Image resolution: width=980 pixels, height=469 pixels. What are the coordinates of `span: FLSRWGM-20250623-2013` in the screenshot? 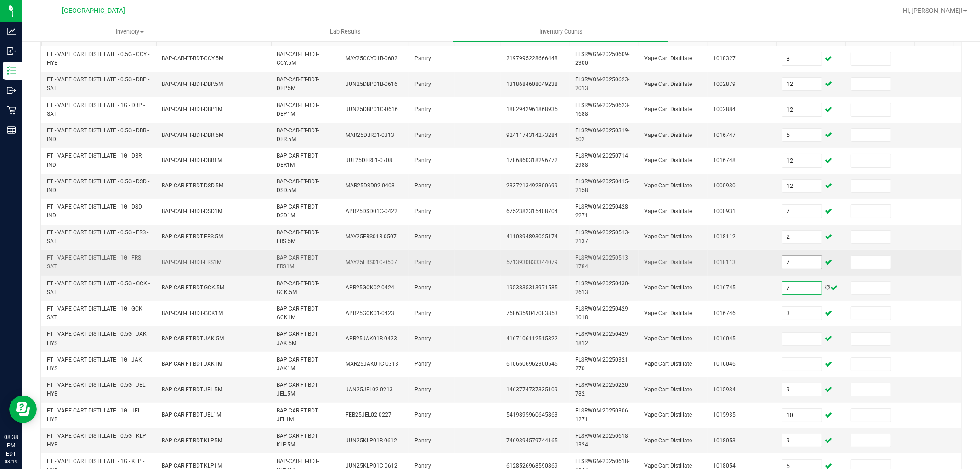 It's located at (602, 84).